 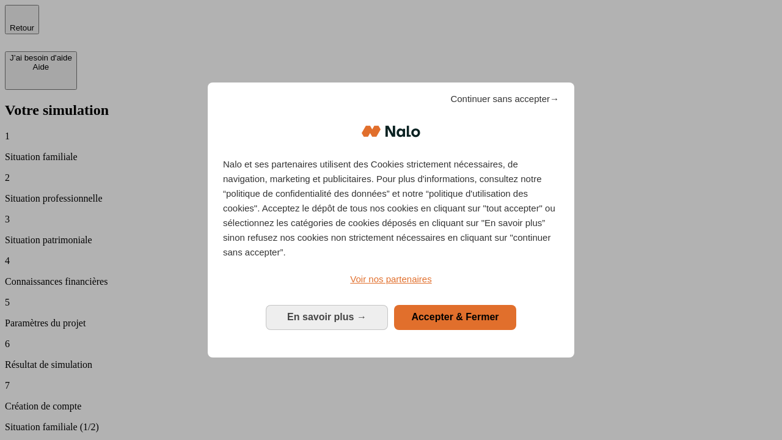 What do you see at coordinates (504, 99) in the screenshot?
I see `span: Continuer sans accepter→` at bounding box center [504, 99].